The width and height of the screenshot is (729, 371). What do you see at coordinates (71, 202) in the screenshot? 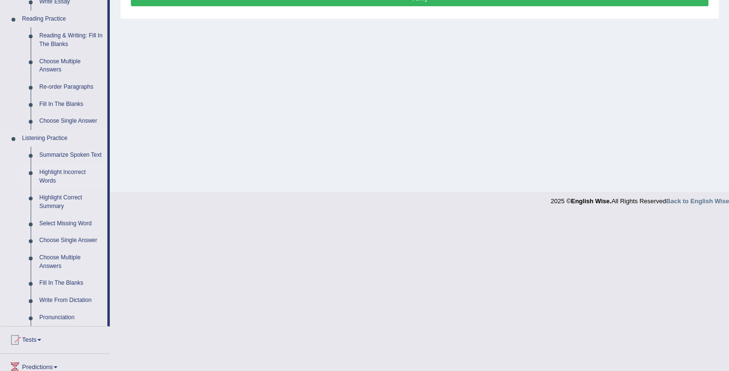
I see `a: Highlight Correct Summary` at bounding box center [71, 202].